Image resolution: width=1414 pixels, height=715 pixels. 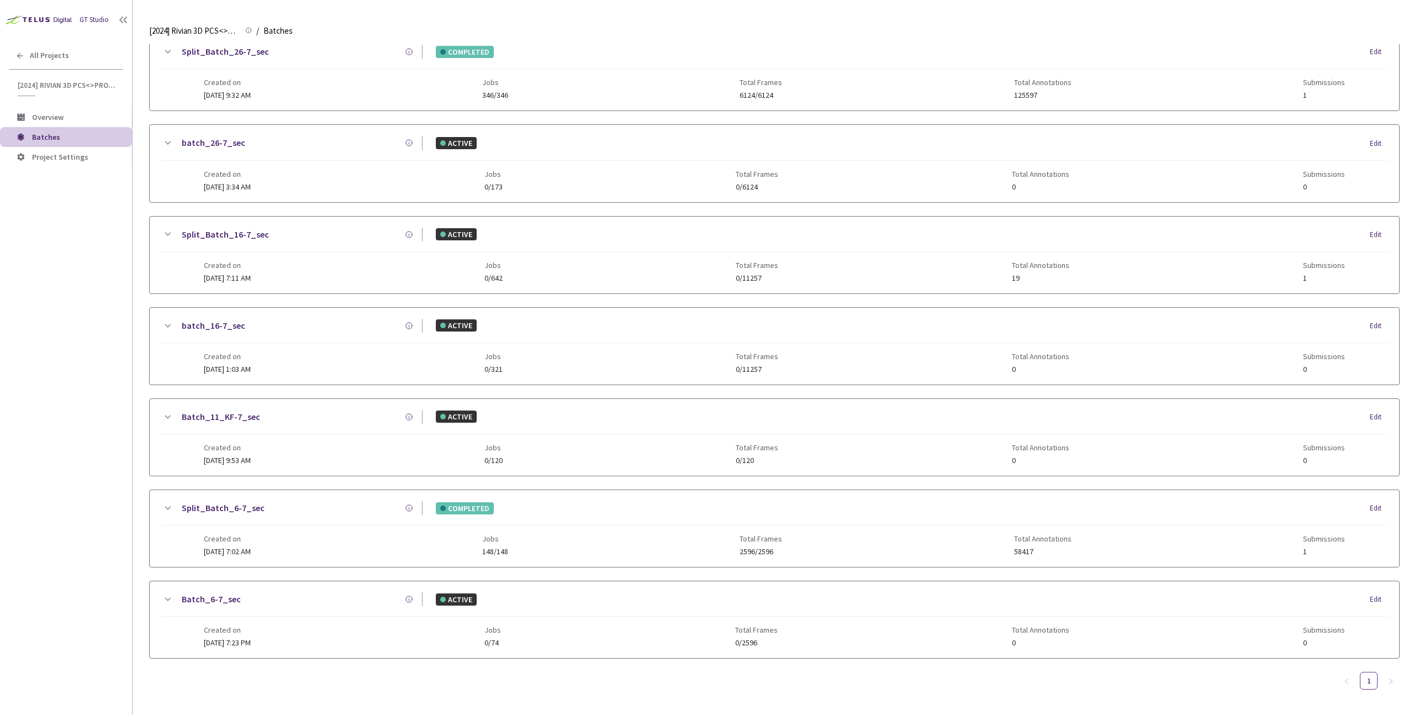 What do you see at coordinates (1347, 680) in the screenshot?
I see `button: left` at bounding box center [1347, 680].